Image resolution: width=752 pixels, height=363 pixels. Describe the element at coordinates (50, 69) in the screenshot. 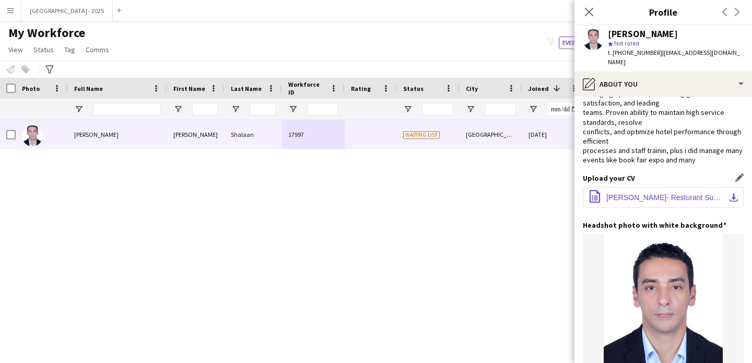

I see `app-action-btn: Advanced filters` at that location.